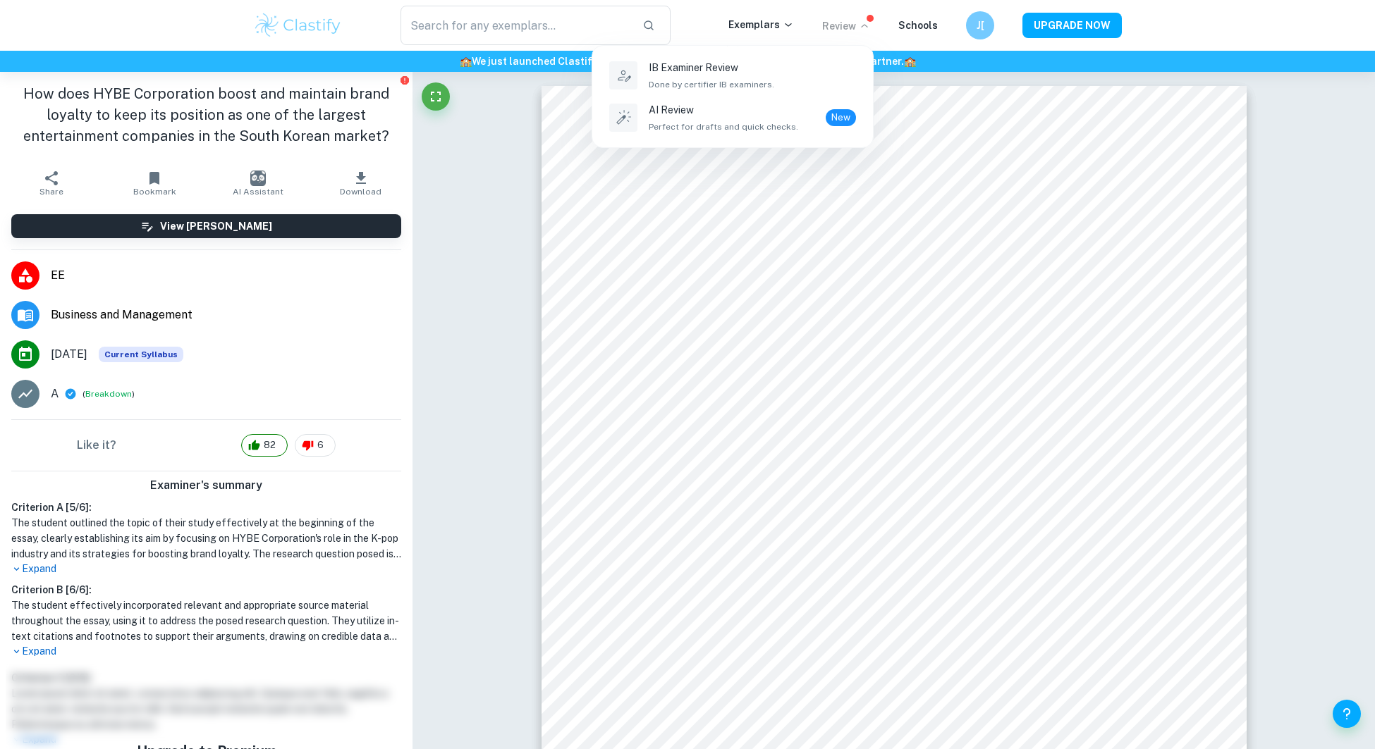  I want to click on span: Perfect for drafts and quick checks., so click(723, 127).